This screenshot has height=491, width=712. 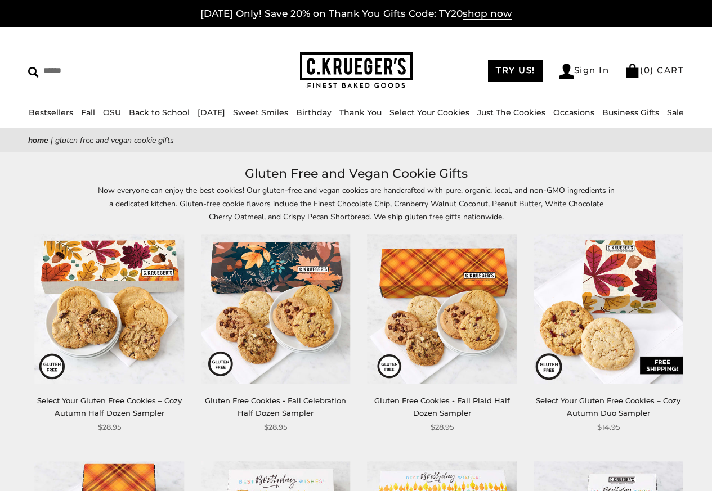 What do you see at coordinates (516, 70) in the screenshot?
I see `a: TRY US!` at bounding box center [516, 70].